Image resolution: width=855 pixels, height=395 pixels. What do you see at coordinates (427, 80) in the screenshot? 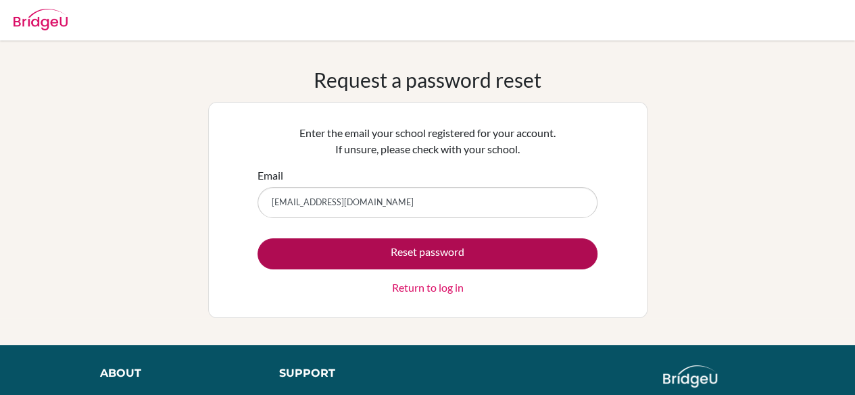
I see `h1: Request a password reset` at bounding box center [427, 80].